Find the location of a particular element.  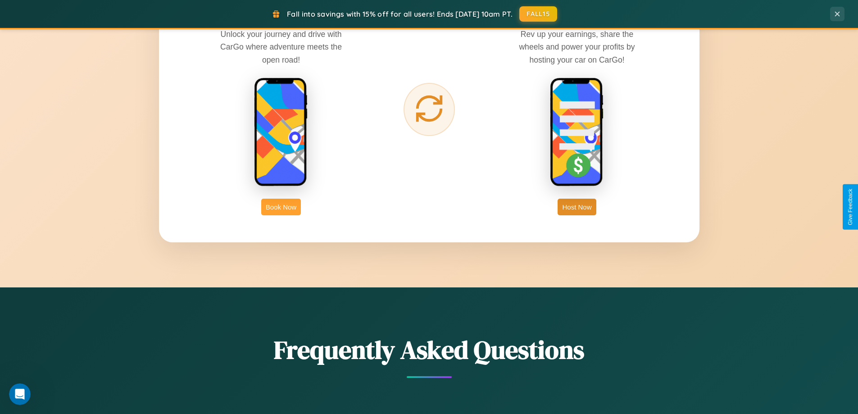

div: Give Feedback is located at coordinates (850, 207).